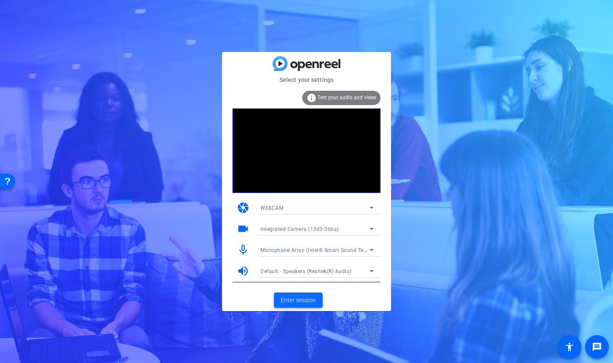  What do you see at coordinates (243, 208) in the screenshot?
I see `mat-icon: camera` at bounding box center [243, 208].